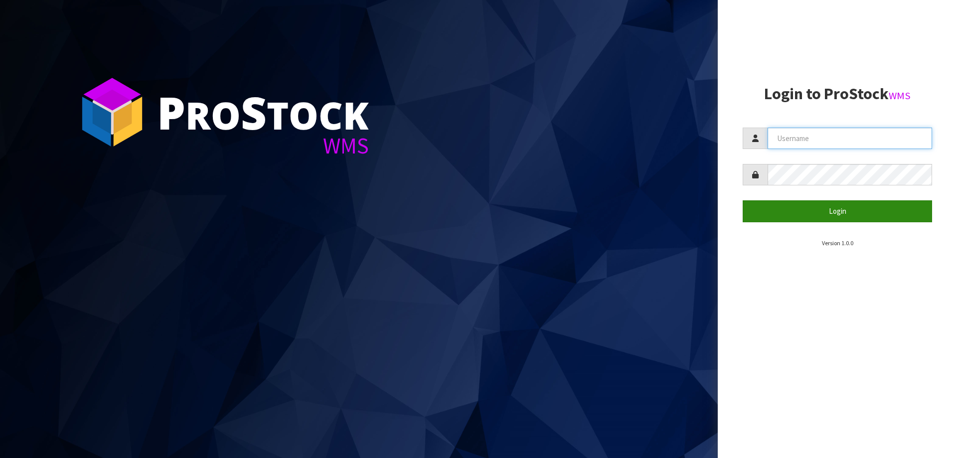  Describe the element at coordinates (112, 112) in the screenshot. I see `img: ProStock Cube` at that location.